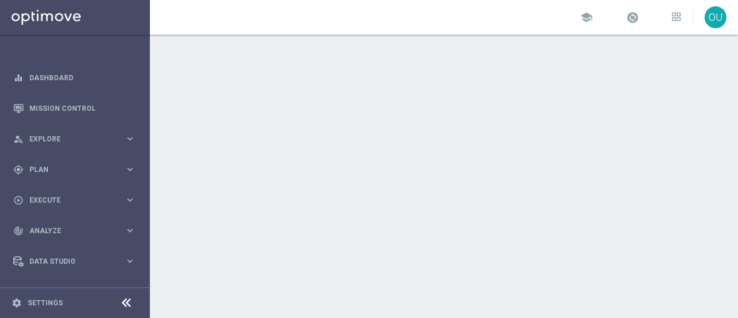  Describe the element at coordinates (77, 200) in the screenshot. I see `span: Execute` at that location.